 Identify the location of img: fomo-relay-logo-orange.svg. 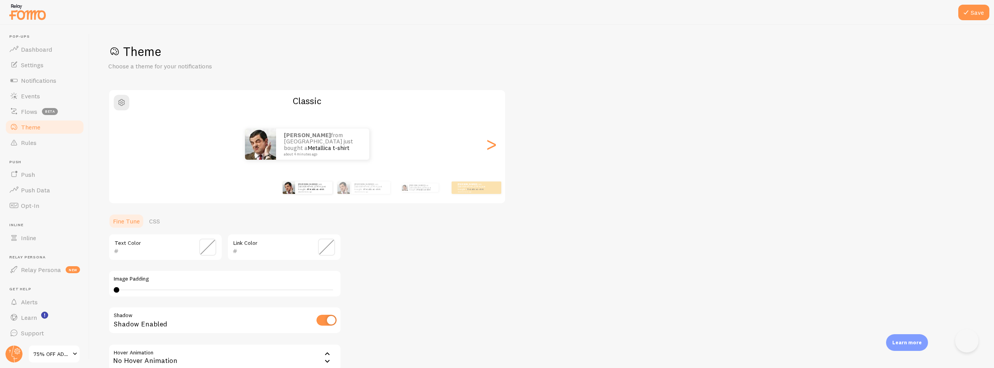
(28, 12).